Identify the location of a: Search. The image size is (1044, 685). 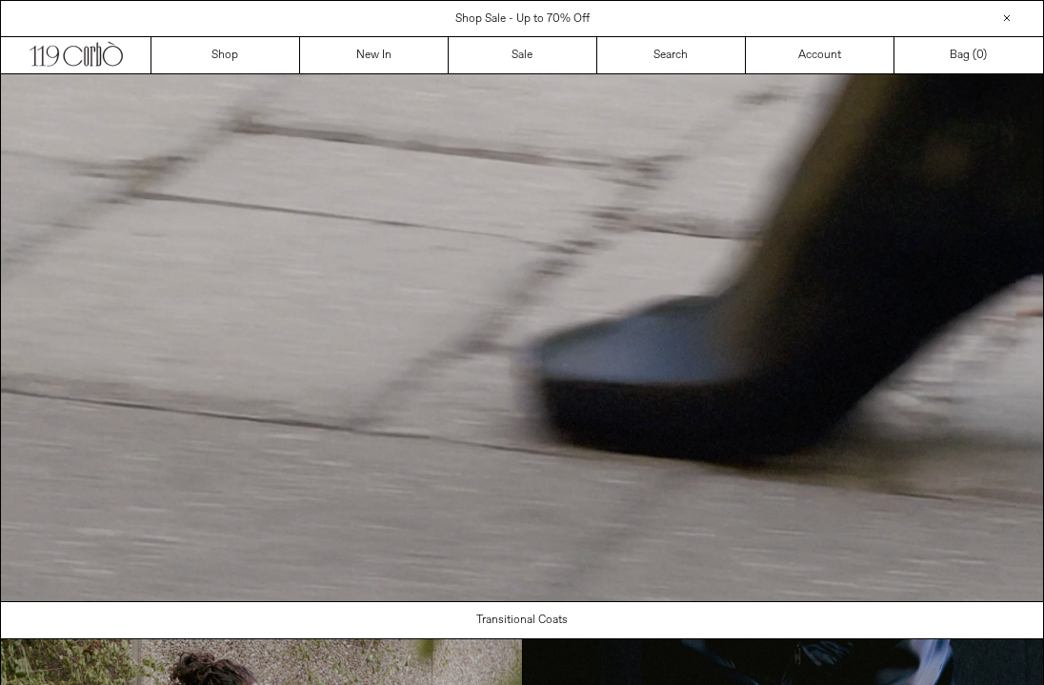
(671, 55).